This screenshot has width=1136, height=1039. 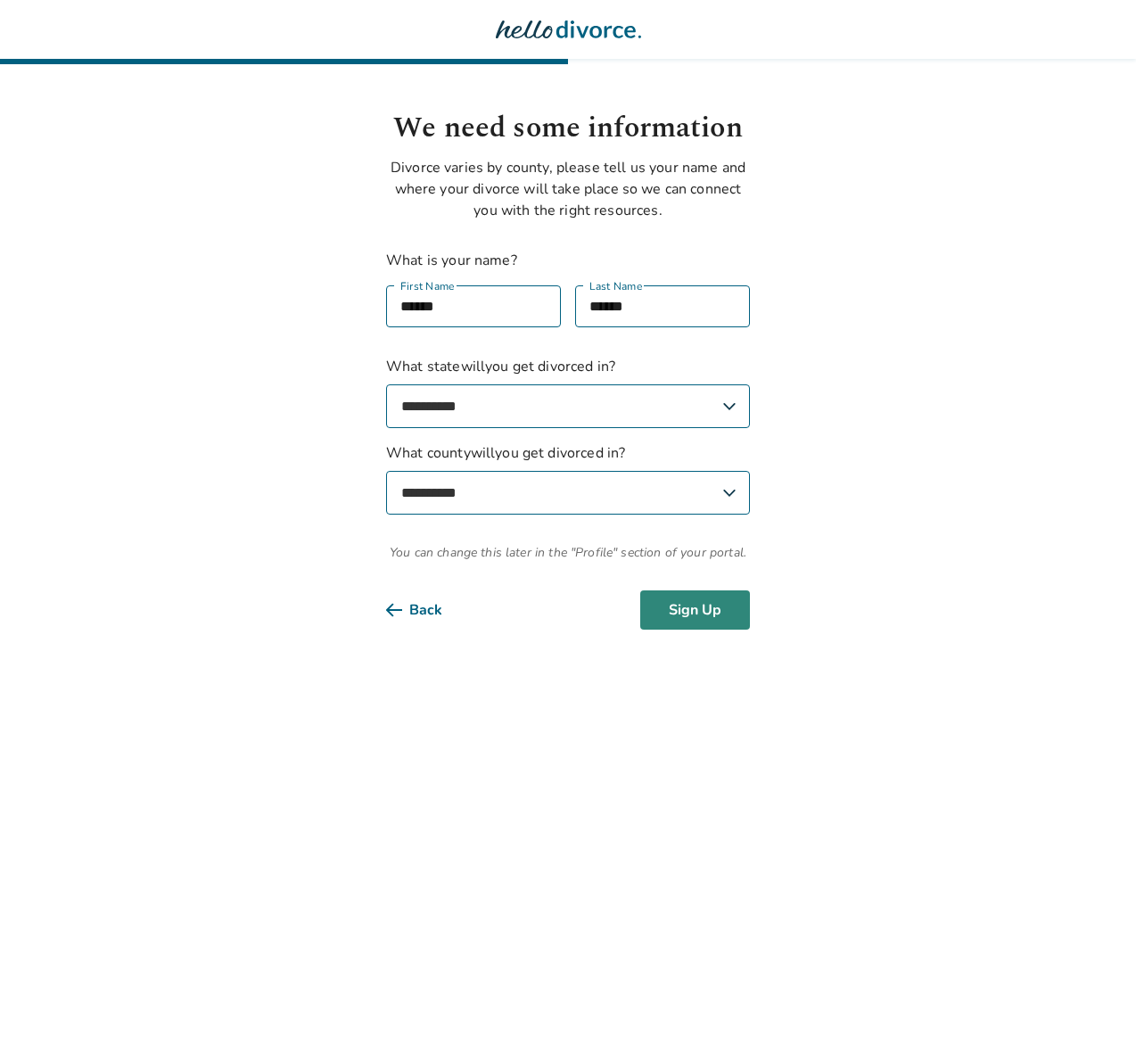 I want to click on label: What state will you get divorced in?, so click(x=568, y=391).